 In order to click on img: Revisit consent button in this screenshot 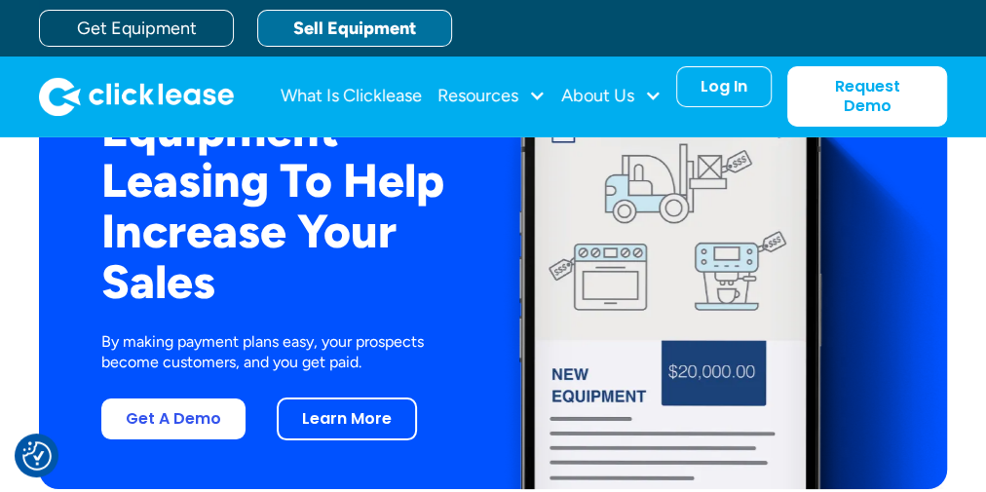, I will do `click(37, 456)`.